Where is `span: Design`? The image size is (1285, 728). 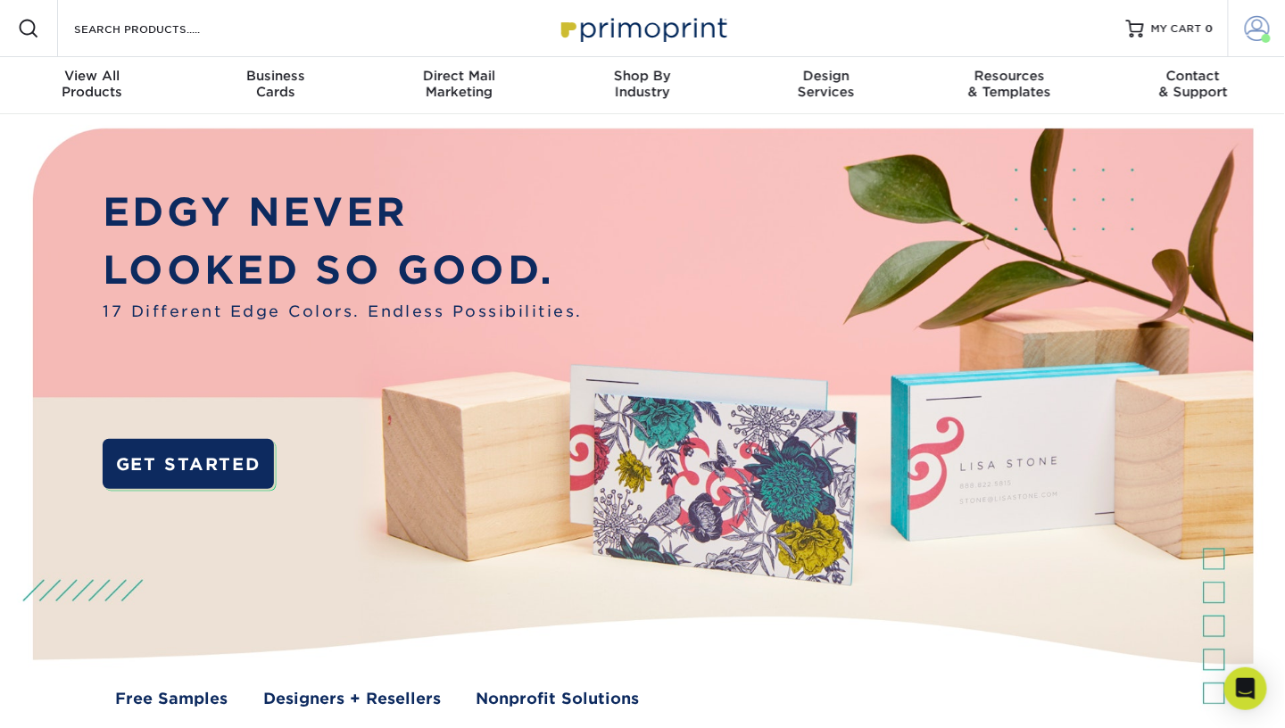
span: Design is located at coordinates (826, 76).